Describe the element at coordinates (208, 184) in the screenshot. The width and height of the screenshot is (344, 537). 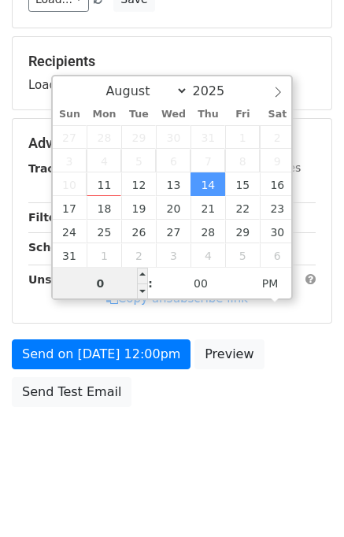
I see `span: August 14, 2025` at that location.